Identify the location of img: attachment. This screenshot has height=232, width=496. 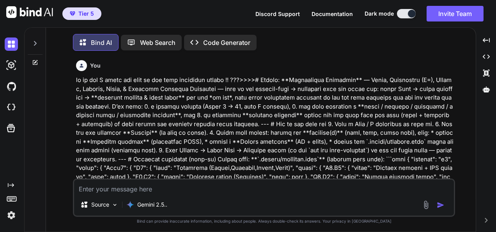
(426, 204).